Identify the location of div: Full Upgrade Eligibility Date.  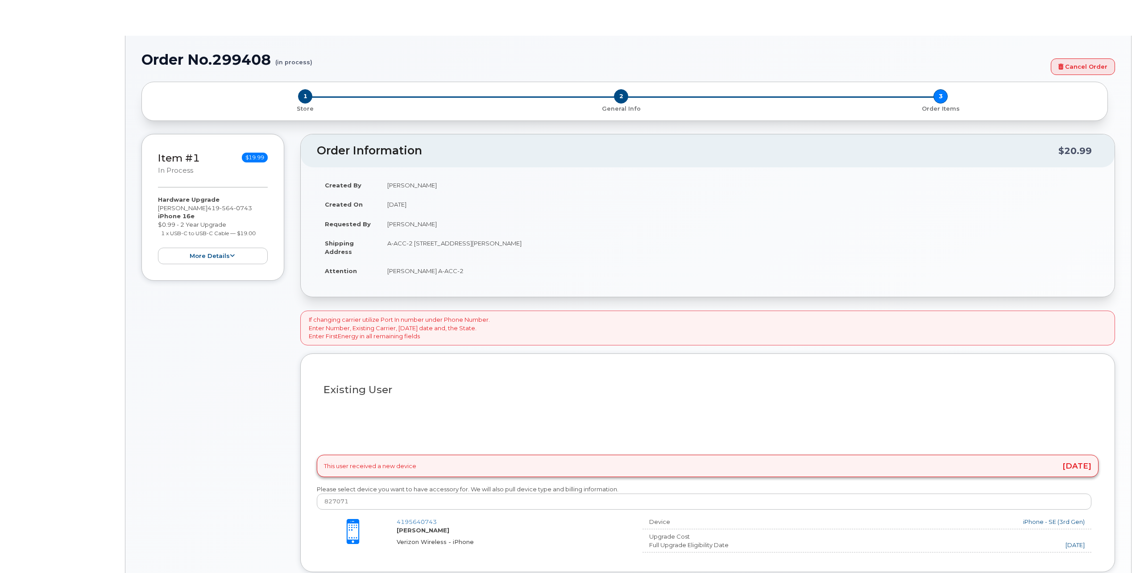
(735, 545).